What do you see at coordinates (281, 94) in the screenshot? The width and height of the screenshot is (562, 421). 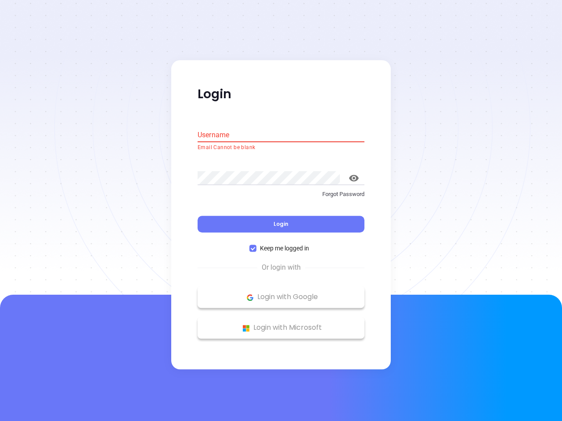 I see `p: Login` at bounding box center [281, 94].